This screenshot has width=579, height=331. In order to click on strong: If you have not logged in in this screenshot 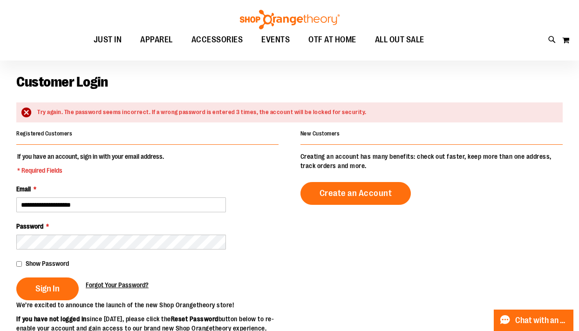, I will do `click(51, 319)`.